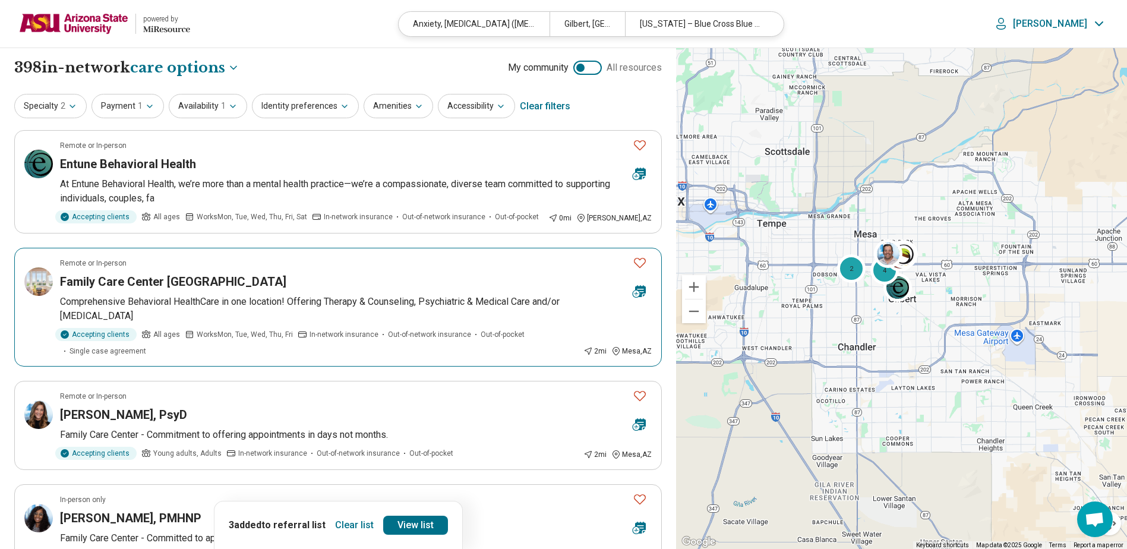 The height and width of the screenshot is (549, 1127). I want to click on button: Identity preferences, so click(305, 106).